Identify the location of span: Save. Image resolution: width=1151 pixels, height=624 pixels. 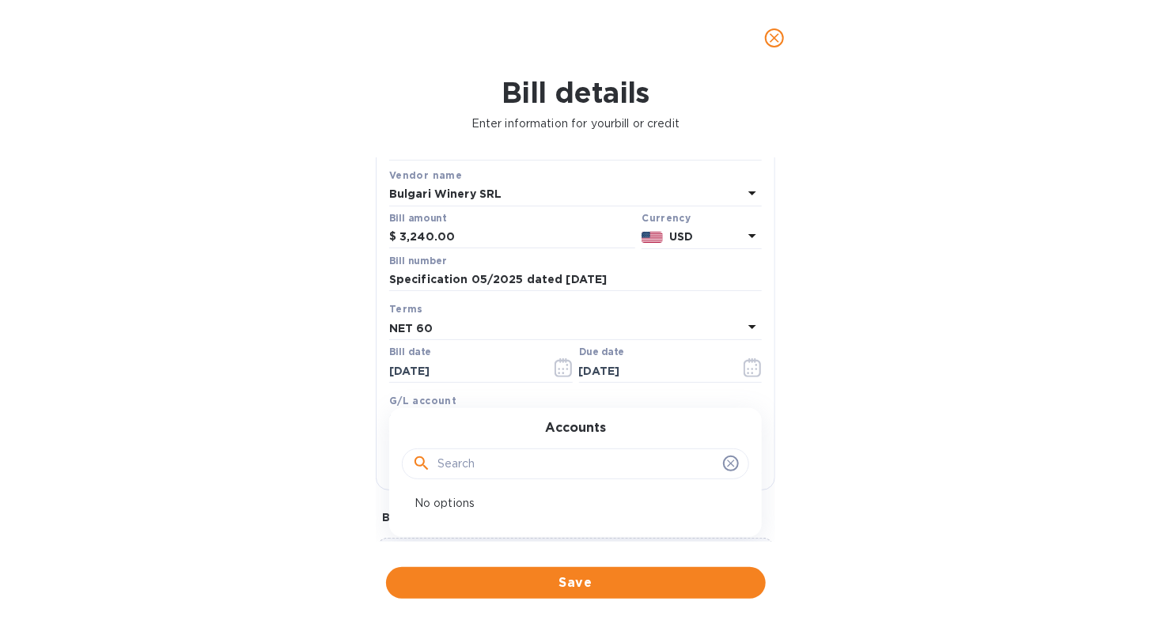
(576, 583).